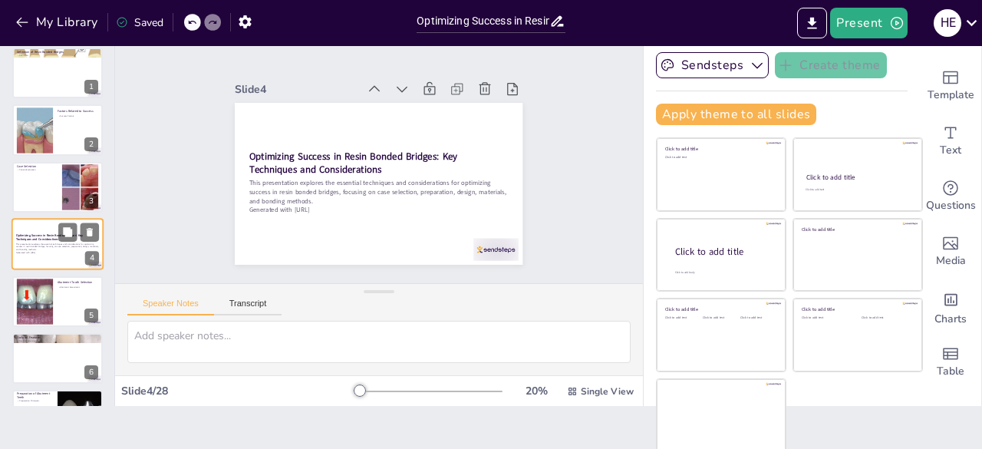  I want to click on button: Export to PowerPoint, so click(812, 23).